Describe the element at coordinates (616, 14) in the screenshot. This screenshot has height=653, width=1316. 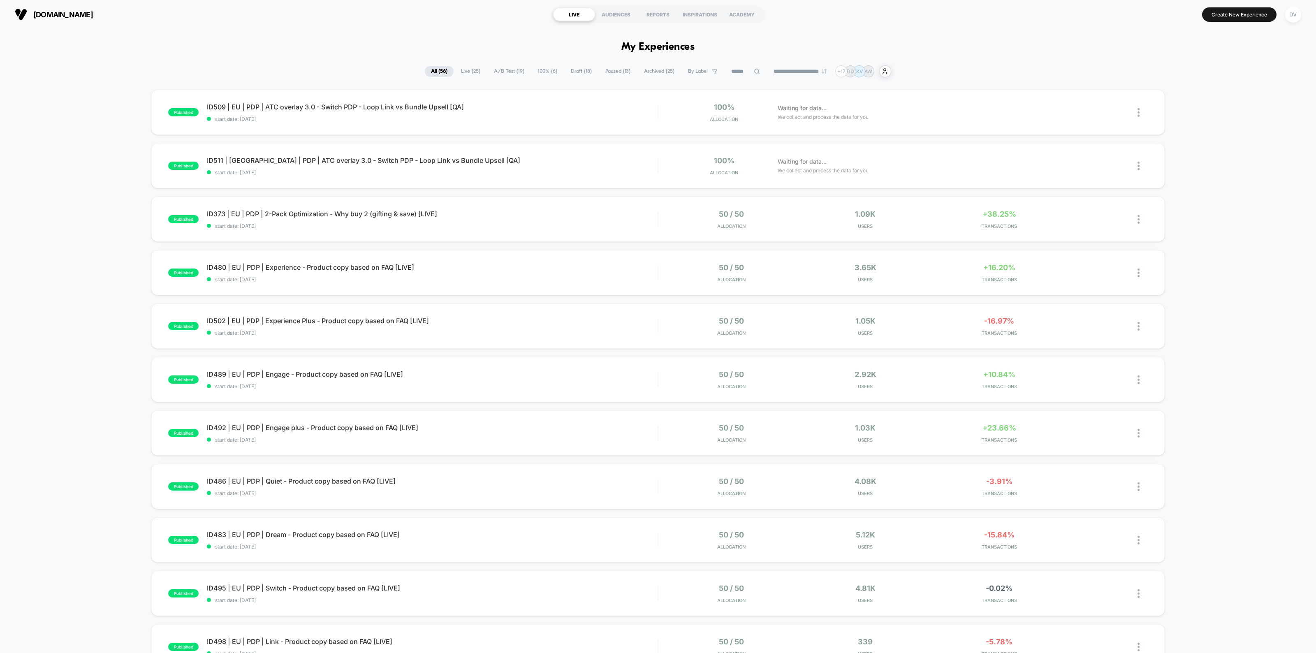
I see `div: AUDIENCES` at that location.